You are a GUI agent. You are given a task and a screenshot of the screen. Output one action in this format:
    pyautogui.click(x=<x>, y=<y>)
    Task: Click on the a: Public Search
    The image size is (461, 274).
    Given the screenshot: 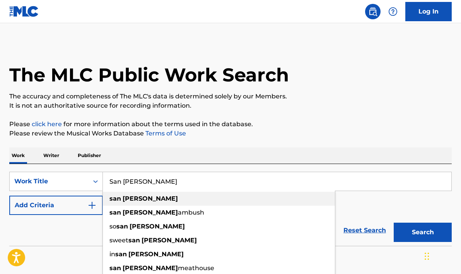 What is the action you would take?
    pyautogui.click(x=373, y=12)
    